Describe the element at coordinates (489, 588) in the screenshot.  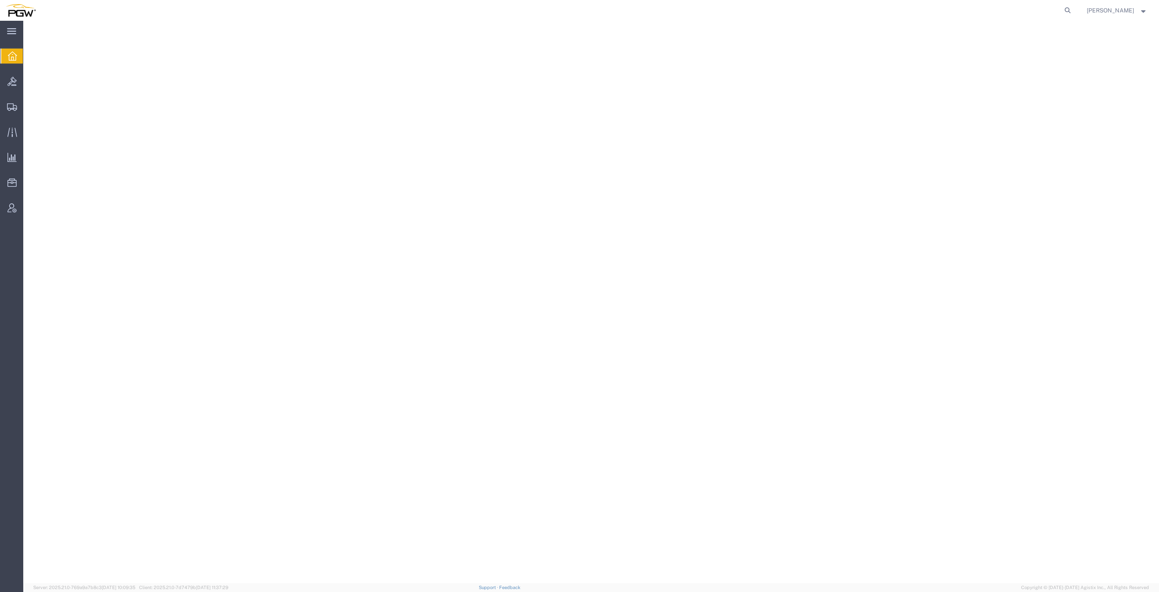
I see `a: Support` at that location.